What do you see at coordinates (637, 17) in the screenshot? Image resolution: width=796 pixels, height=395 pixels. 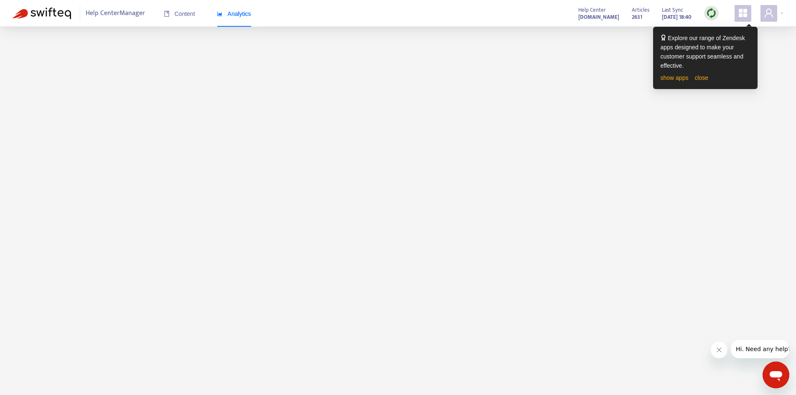 I see `strong: 2631` at bounding box center [637, 17].